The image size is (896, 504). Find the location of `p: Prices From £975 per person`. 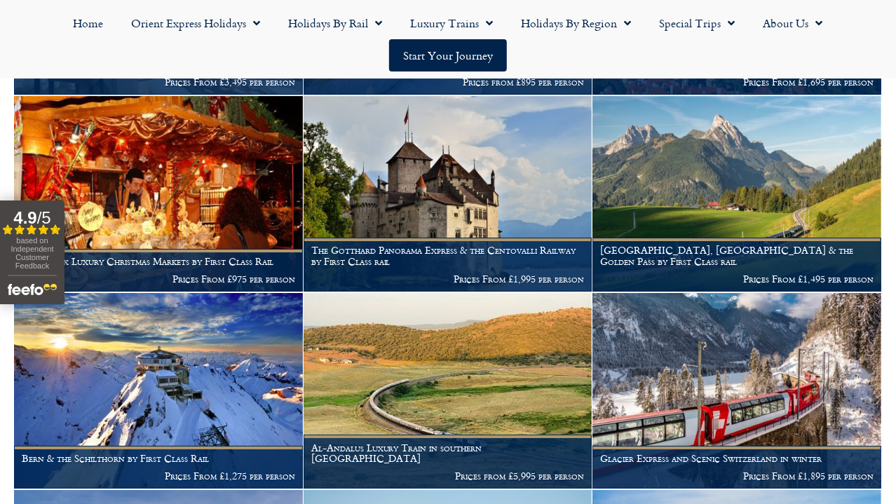

p: Prices From £975 per person is located at coordinates (158, 279).